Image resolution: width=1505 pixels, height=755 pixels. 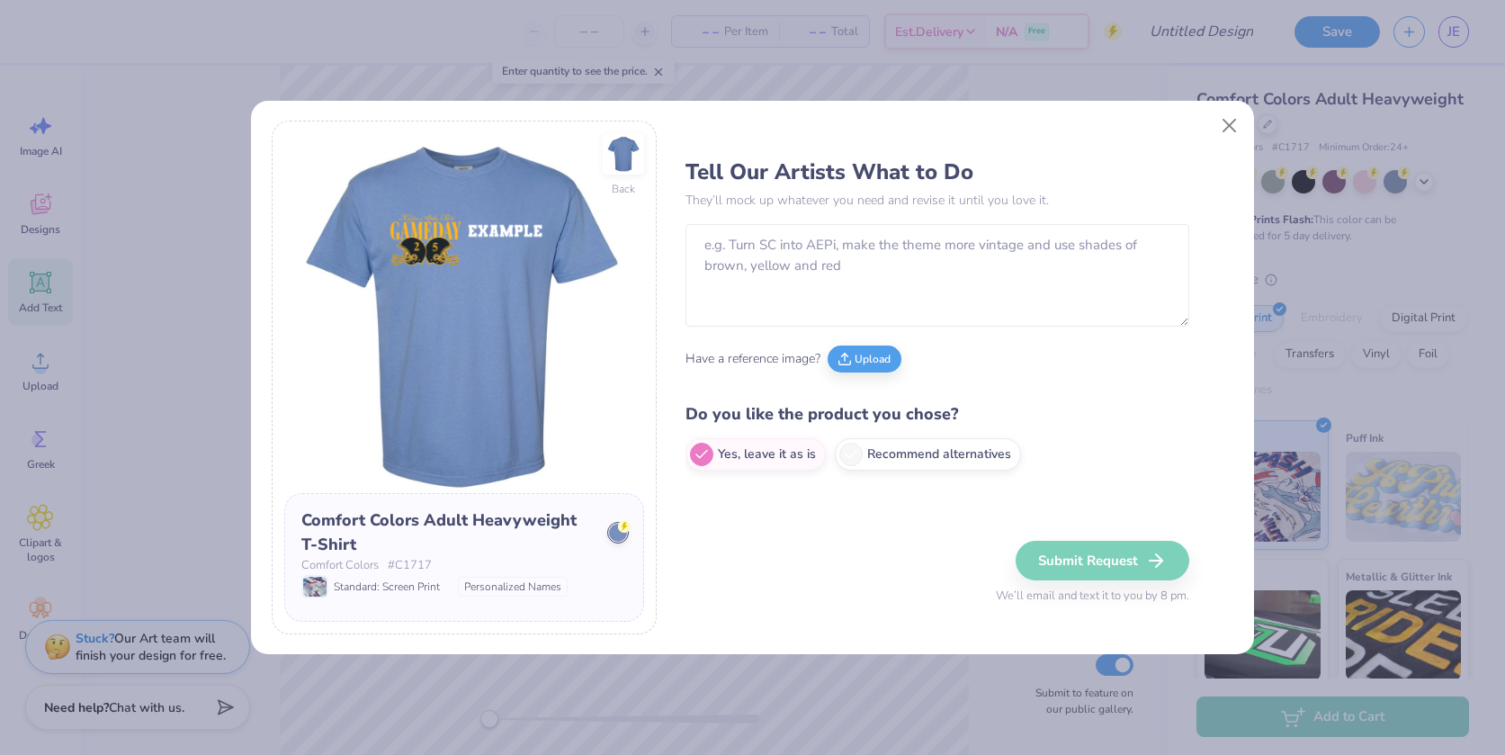 What do you see at coordinates (755, 454) in the screenshot?
I see `label: Yes, leave it as is` at bounding box center [755, 454].